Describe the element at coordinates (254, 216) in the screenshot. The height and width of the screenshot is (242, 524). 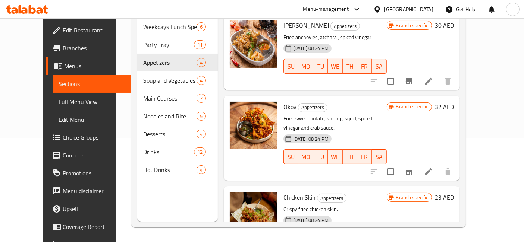
I see `img: Chicken Skin` at that location.